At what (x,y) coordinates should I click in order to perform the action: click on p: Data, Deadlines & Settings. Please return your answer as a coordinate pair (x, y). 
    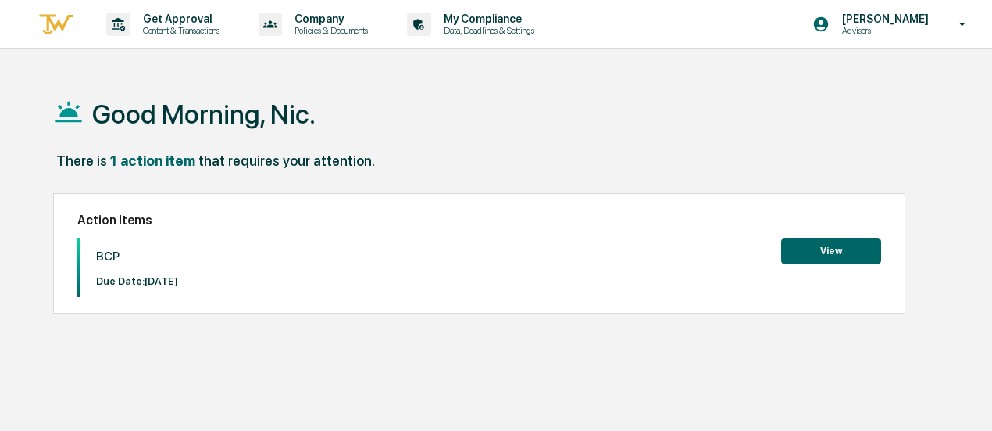
    Looking at the image, I should click on (487, 30).